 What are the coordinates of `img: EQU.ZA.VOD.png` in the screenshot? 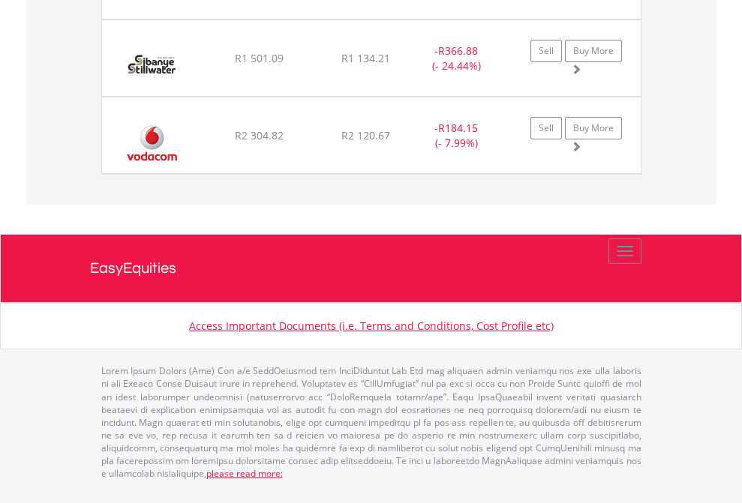 It's located at (151, 142).